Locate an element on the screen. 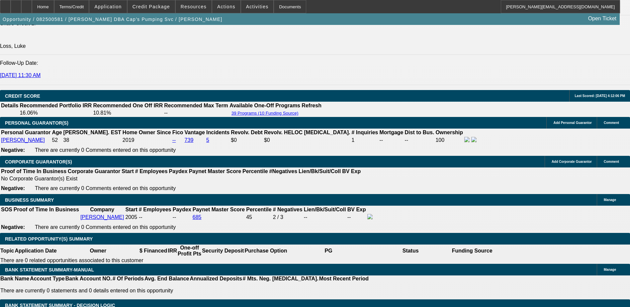 The image size is (630, 307). button: Application is located at coordinates (108, 7).